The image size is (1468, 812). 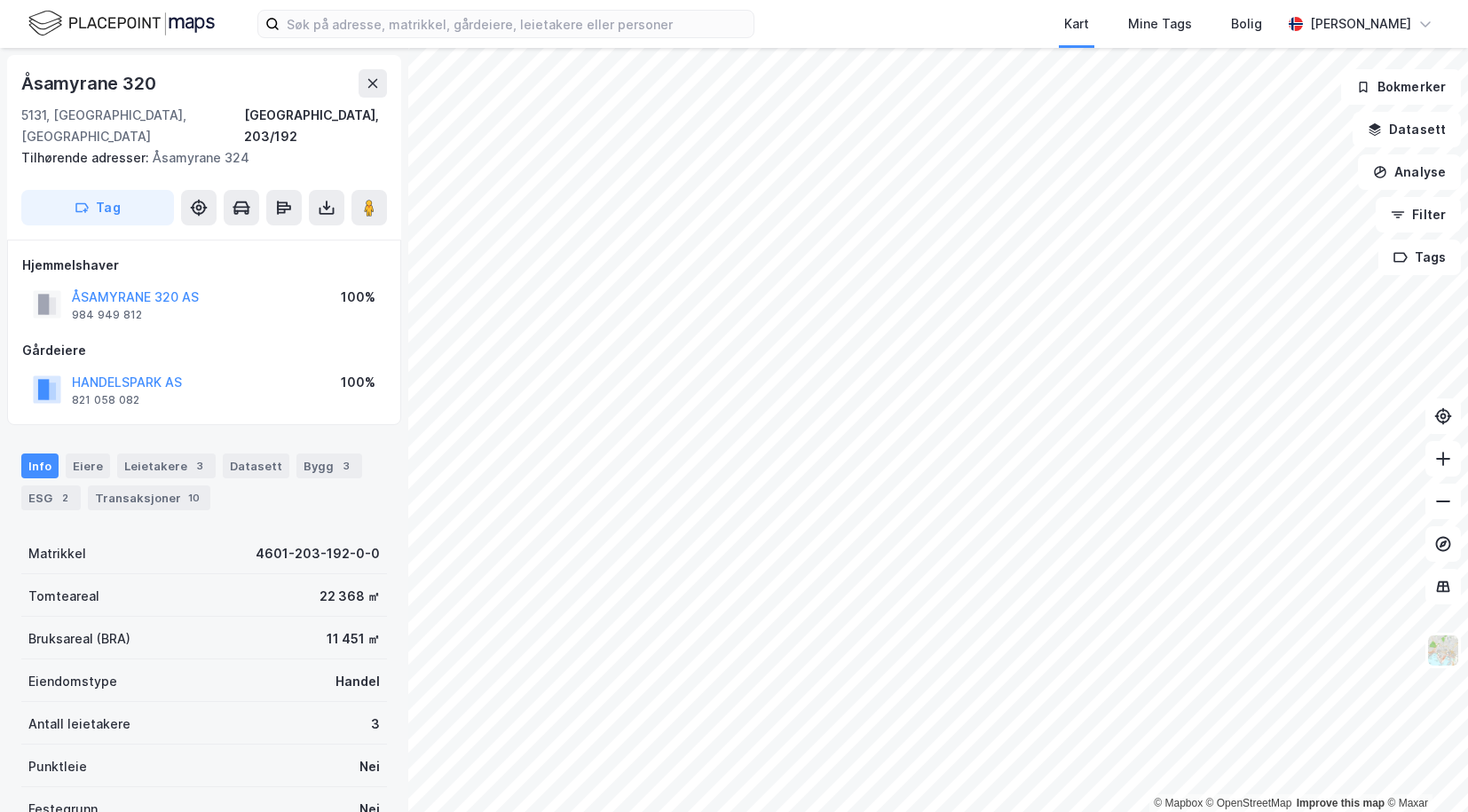 What do you see at coordinates (97, 208) in the screenshot?
I see `button: Tag` at bounding box center [97, 208].